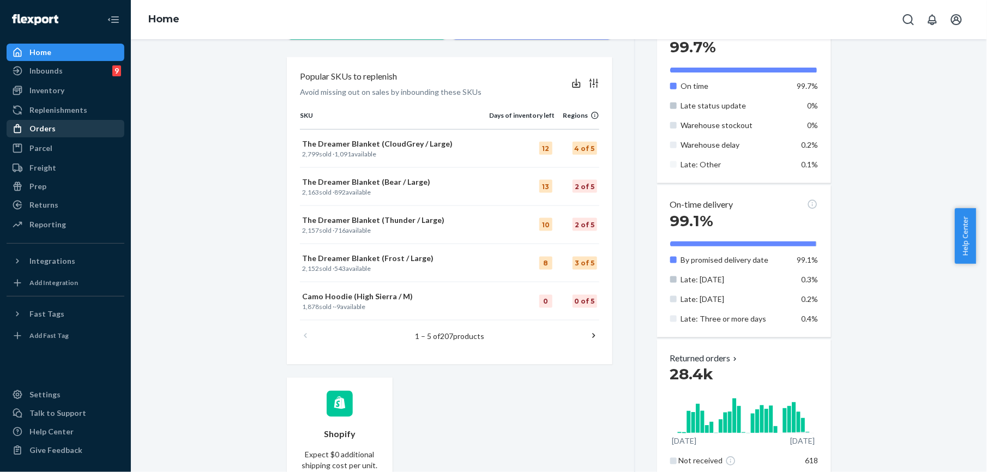 Image resolution: width=987 pixels, height=472 pixels. I want to click on a: Parcel, so click(65, 148).